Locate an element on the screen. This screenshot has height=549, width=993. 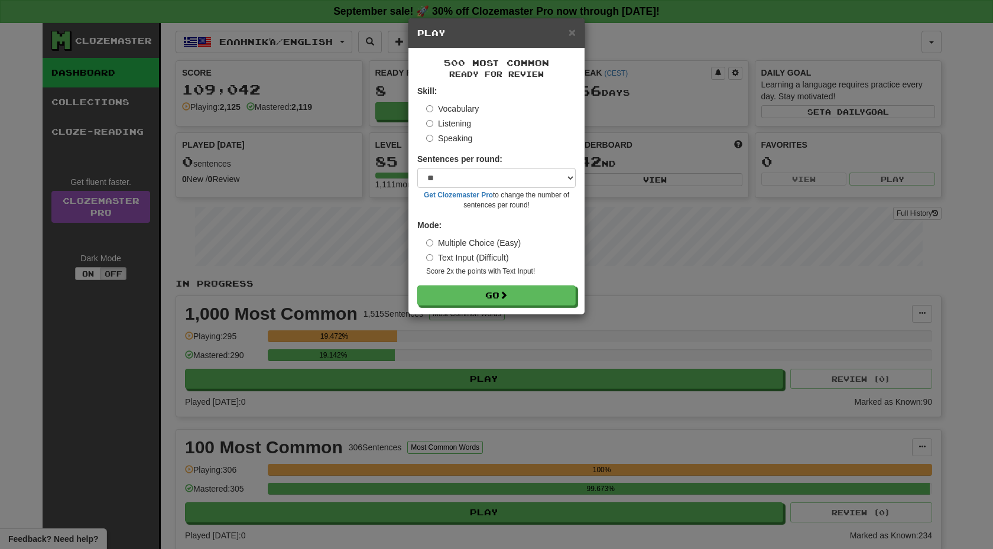
h5: Play is located at coordinates (496, 33).